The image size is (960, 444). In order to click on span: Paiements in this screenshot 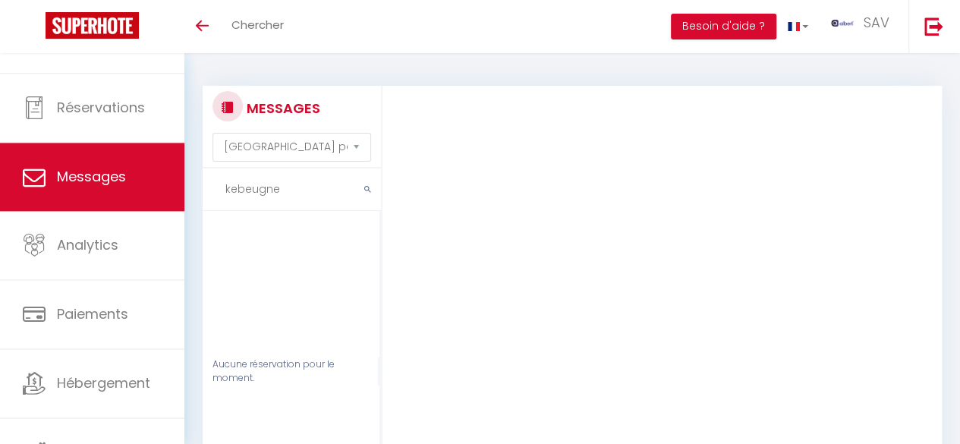, I will do `click(93, 314)`.